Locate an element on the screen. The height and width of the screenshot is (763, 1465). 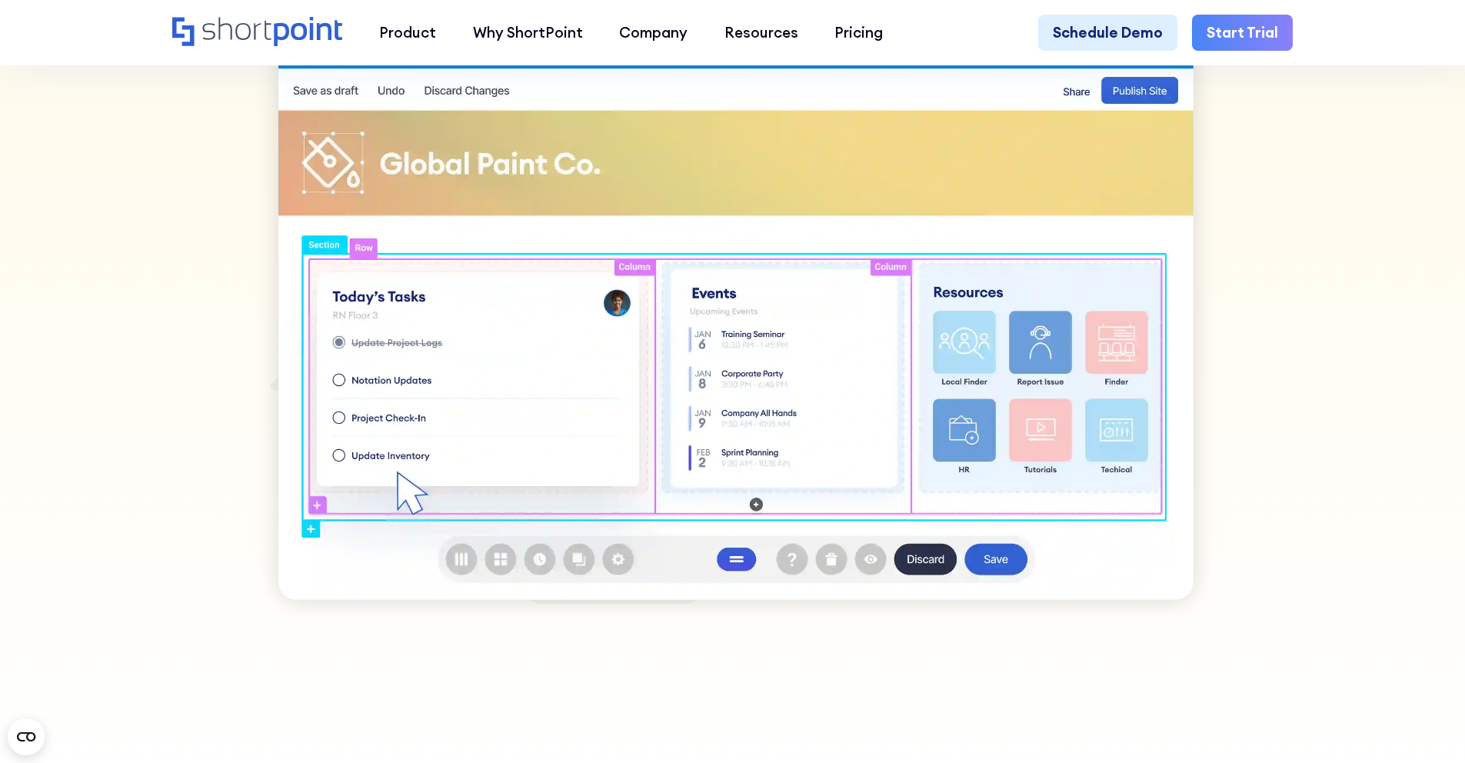
a: Resources is located at coordinates (762, 33).